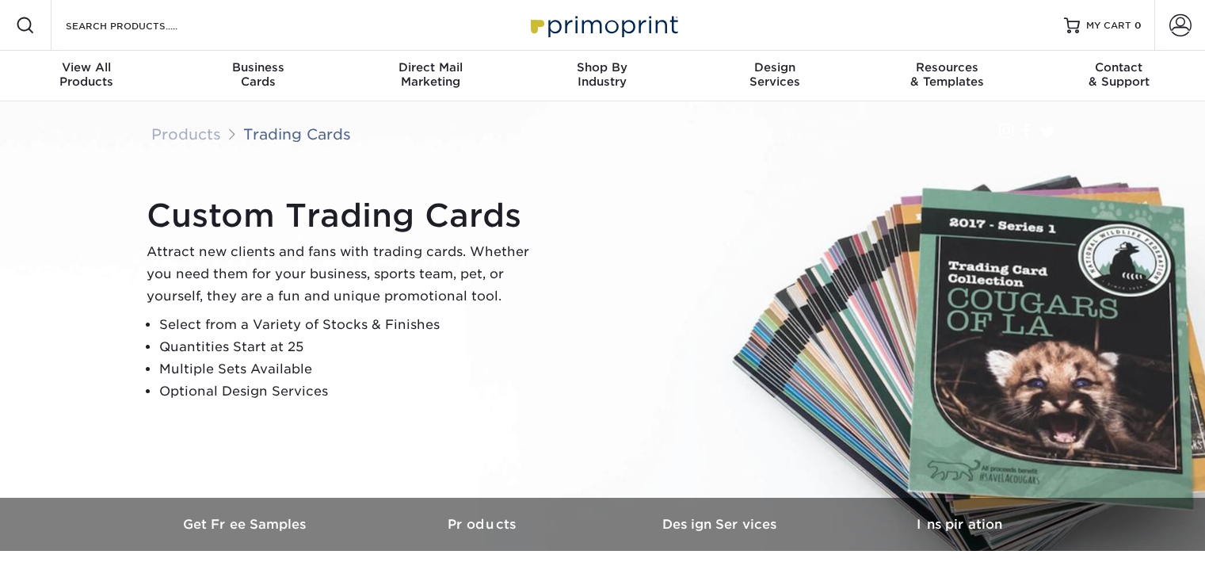 The width and height of the screenshot is (1205, 585). What do you see at coordinates (1119, 76) in the screenshot?
I see `a: Contact& Support` at bounding box center [1119, 76].